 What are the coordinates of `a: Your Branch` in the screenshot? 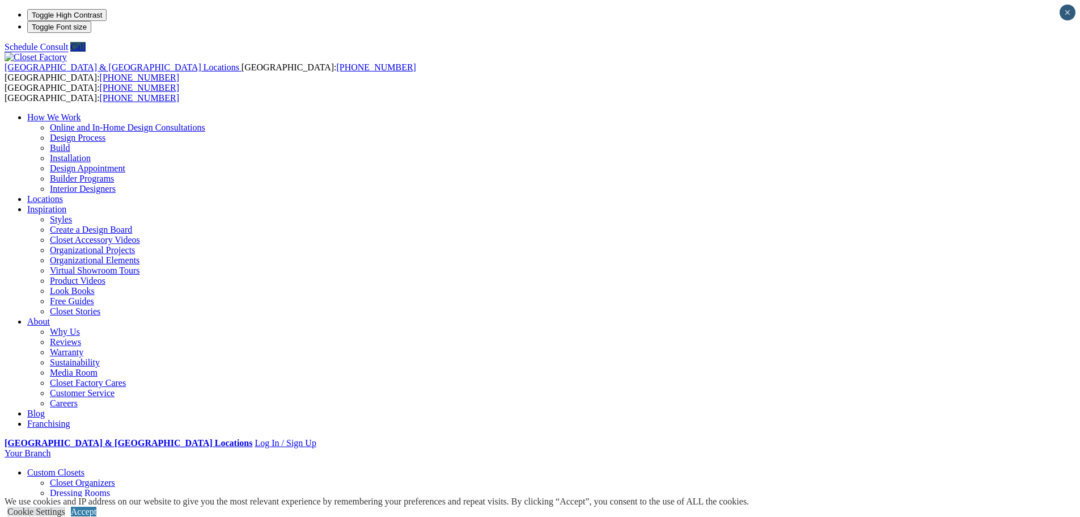 It's located at (27, 453).